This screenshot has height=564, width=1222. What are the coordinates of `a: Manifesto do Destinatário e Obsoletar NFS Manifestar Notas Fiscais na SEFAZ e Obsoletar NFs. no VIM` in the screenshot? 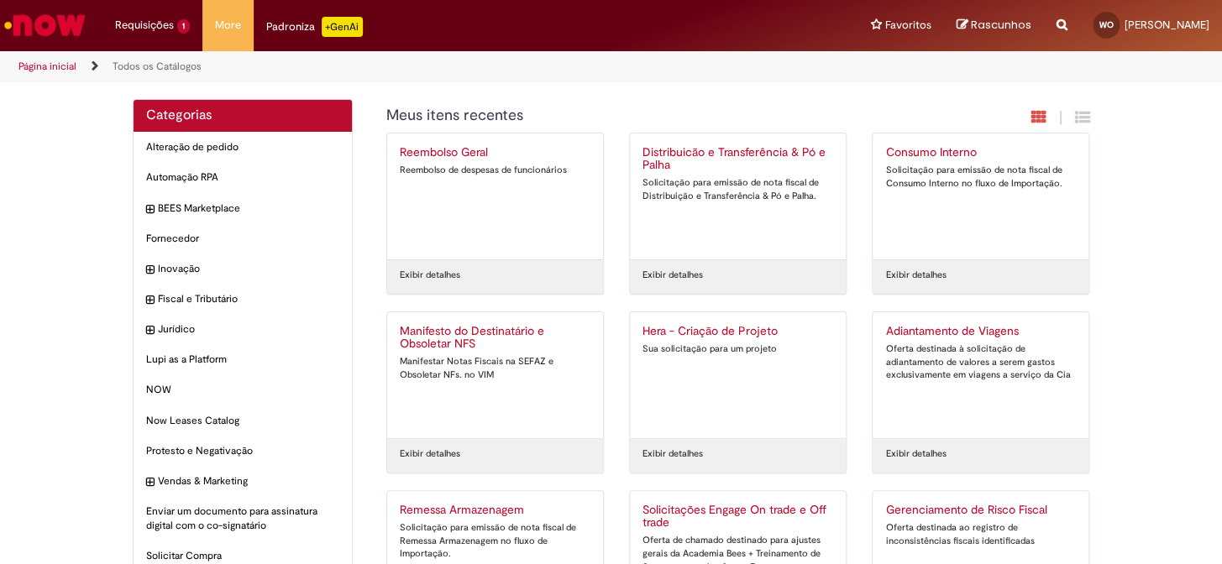 It's located at (495, 375).